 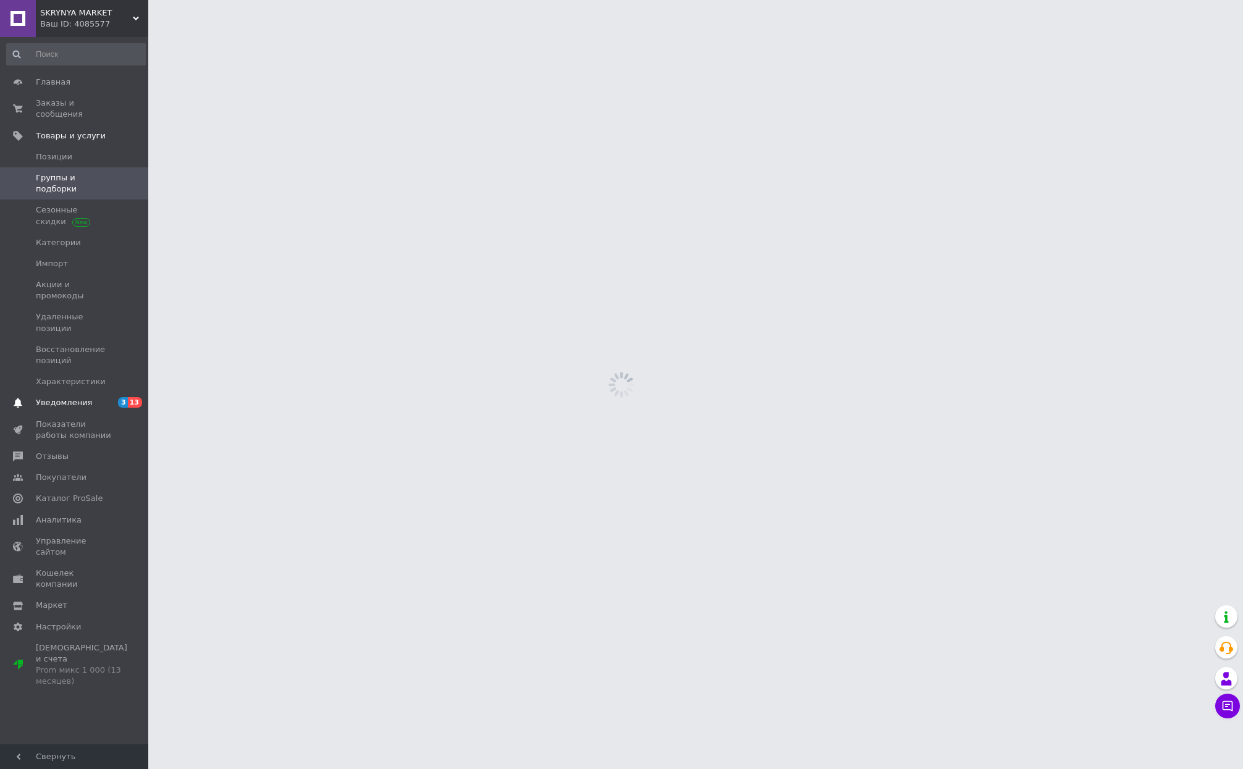 What do you see at coordinates (75, 290) in the screenshot?
I see `span: Акции и промокоды` at bounding box center [75, 290].